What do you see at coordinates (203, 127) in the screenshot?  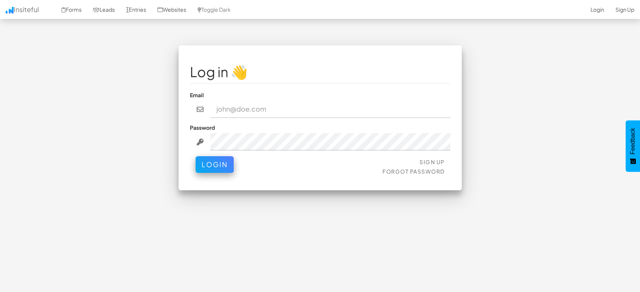 I see `label: Password` at bounding box center [203, 127].